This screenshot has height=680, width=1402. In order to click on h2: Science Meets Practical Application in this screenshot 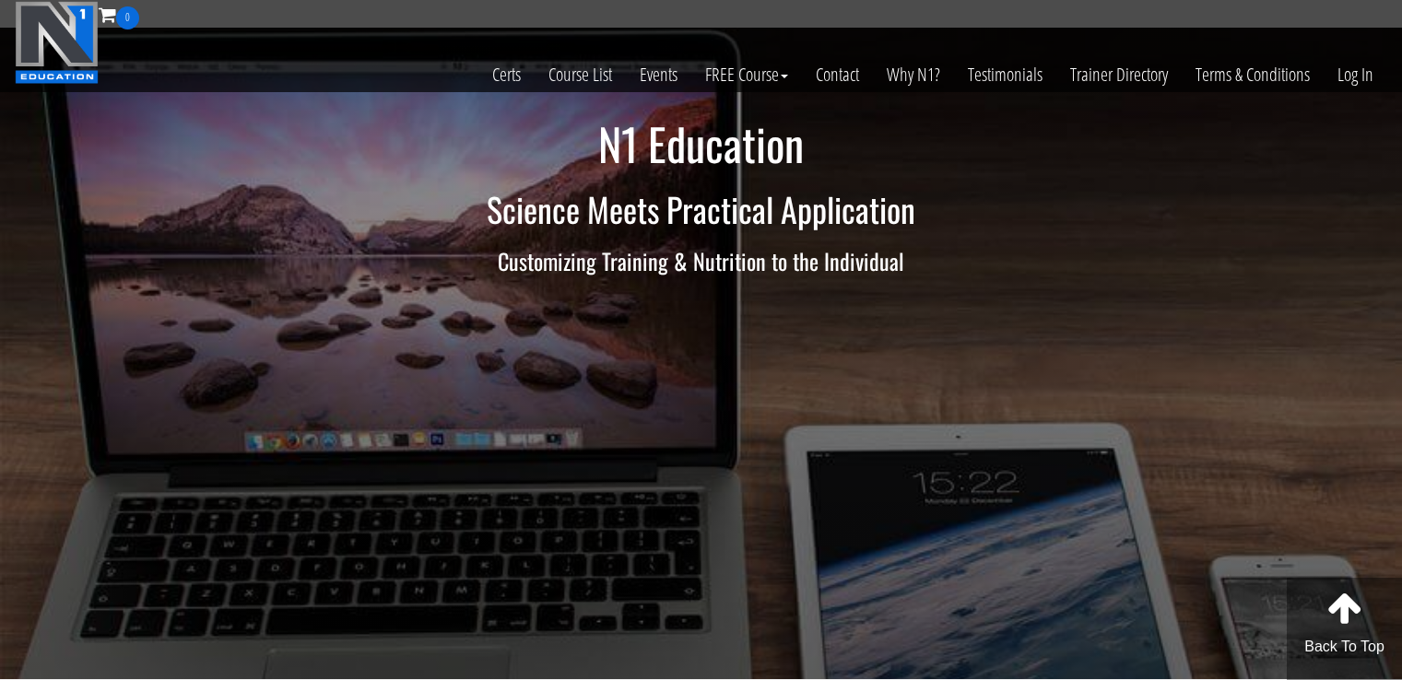, I will do `click(702, 209)`.